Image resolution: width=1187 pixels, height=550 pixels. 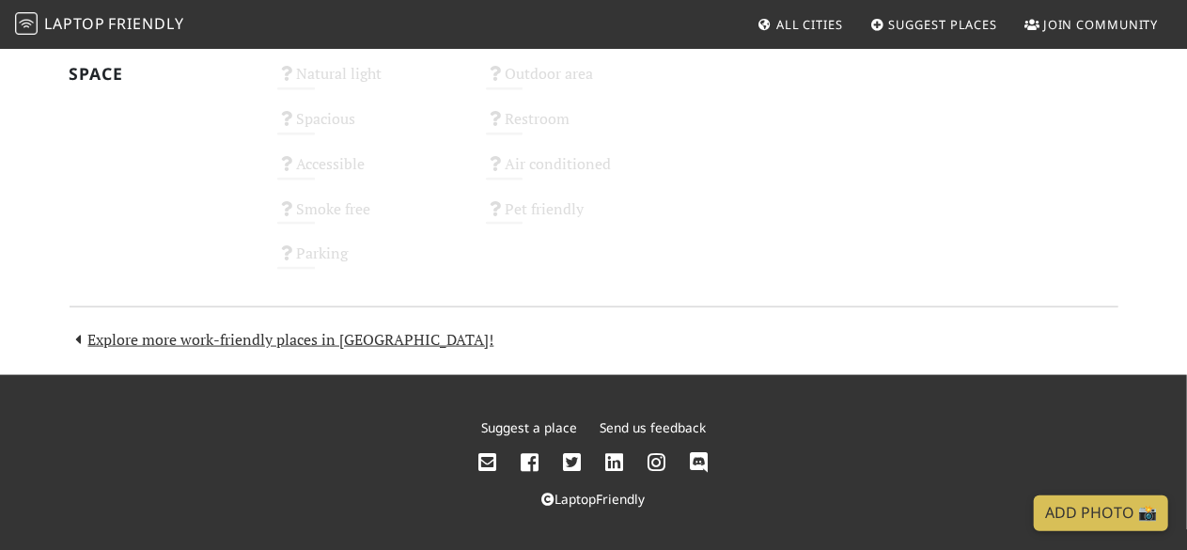 I want to click on span: Join Community, so click(x=1100, y=24).